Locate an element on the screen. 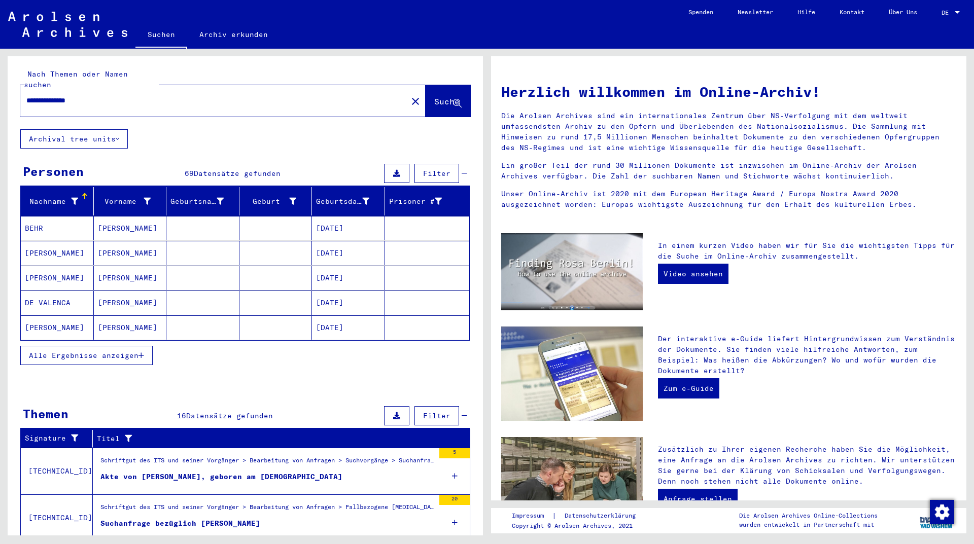 The image size is (974, 544). p: Copyright © Arolsen Archives, 2021 is located at coordinates (580, 526).